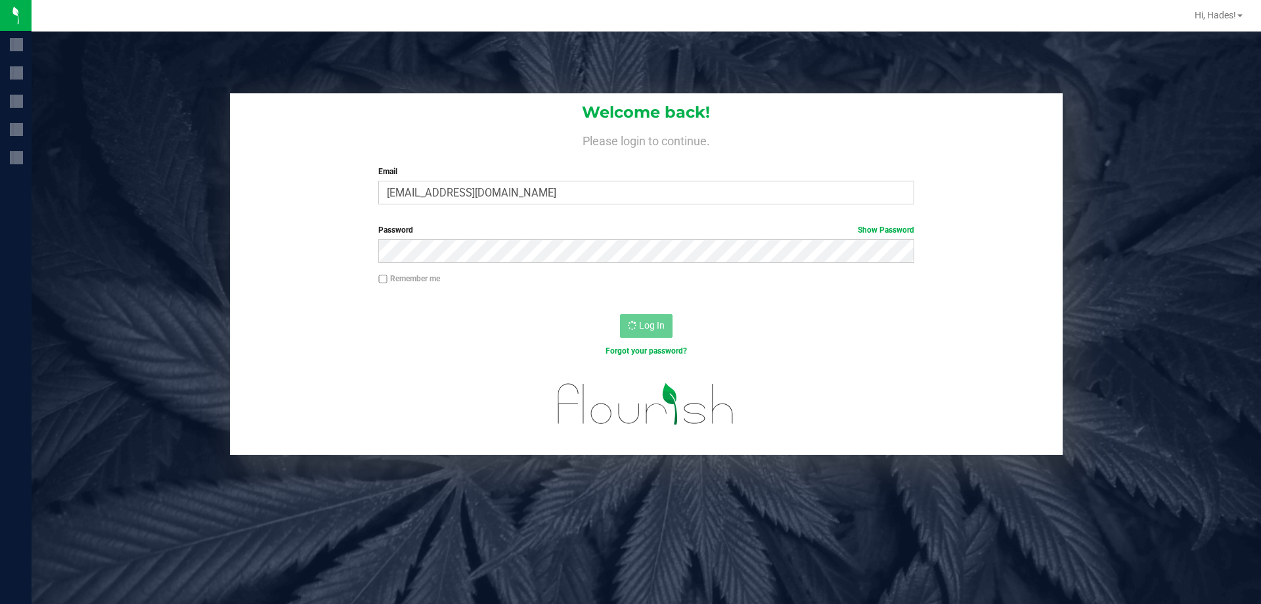 Image resolution: width=1261 pixels, height=604 pixels. Describe the element at coordinates (1215, 15) in the screenshot. I see `span: Hi, Hades!` at that location.